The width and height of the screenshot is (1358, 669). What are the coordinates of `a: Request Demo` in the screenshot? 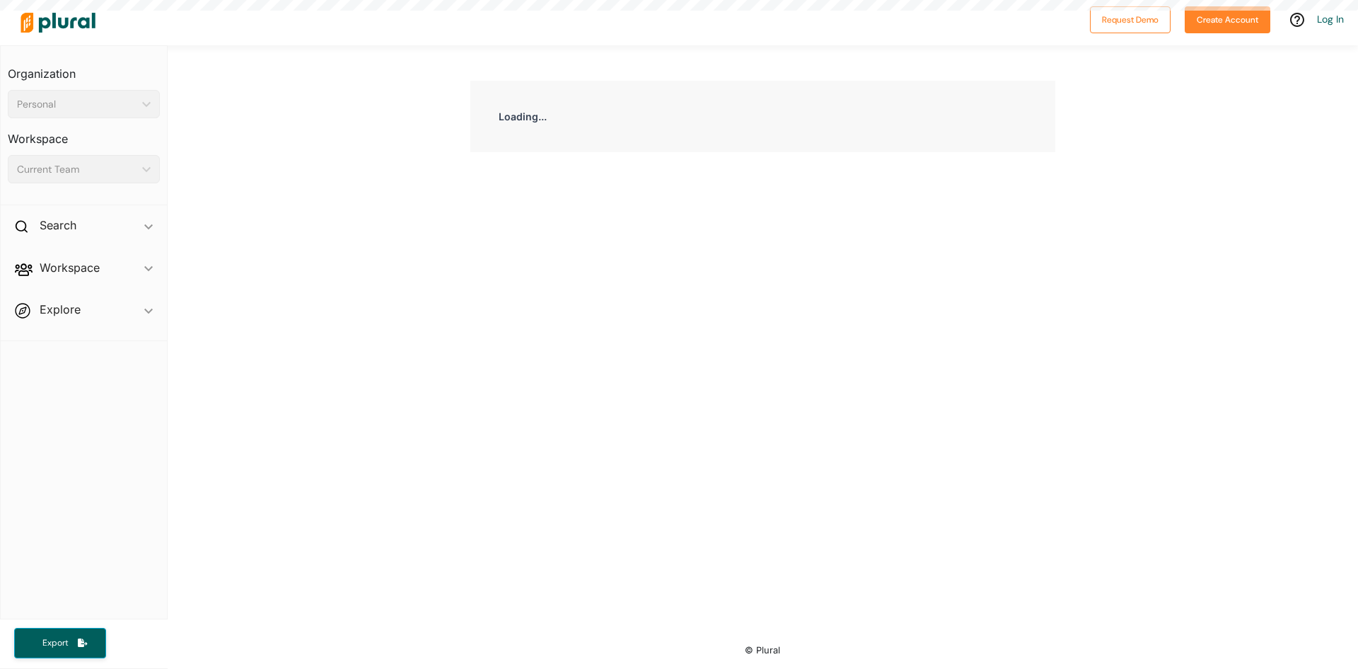 It's located at (1131, 18).